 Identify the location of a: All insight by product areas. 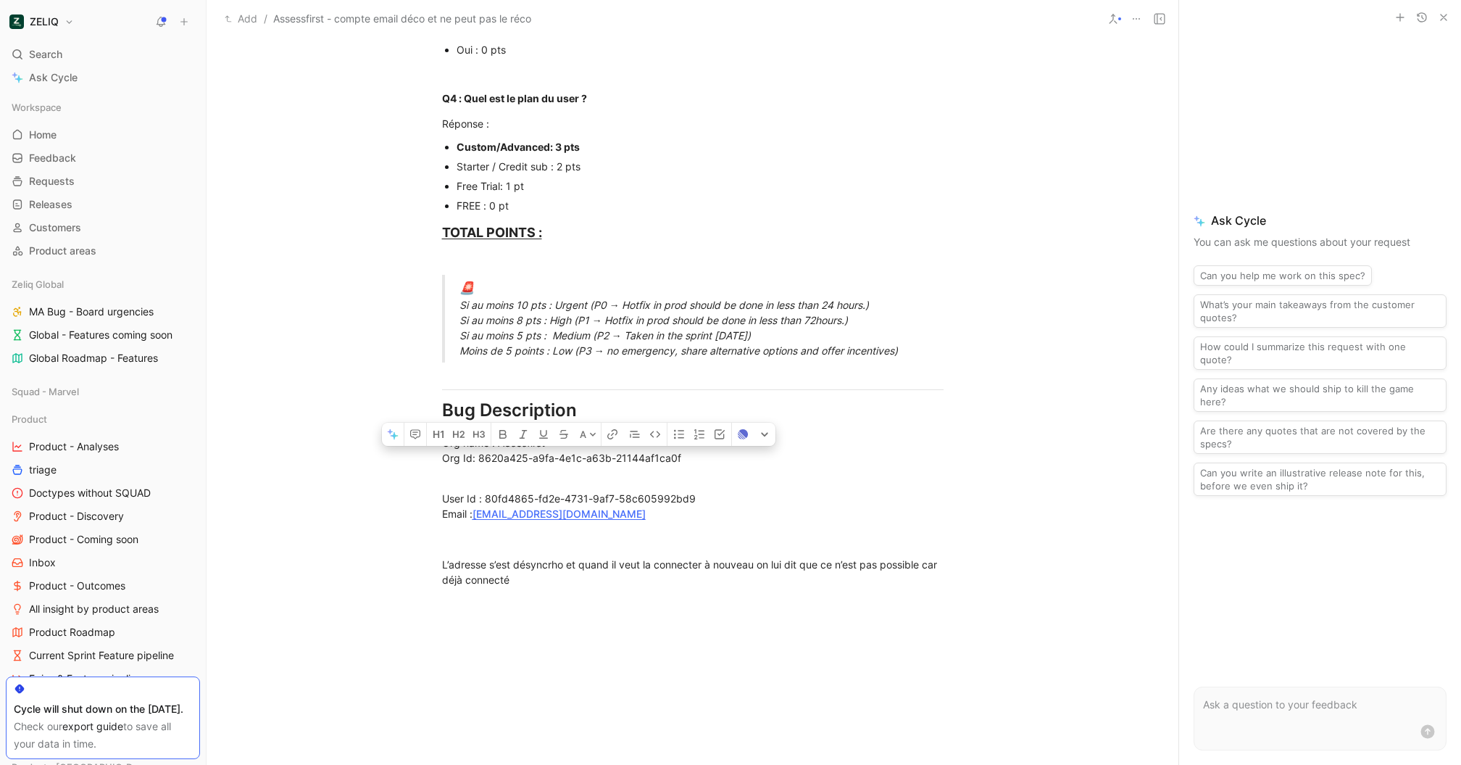
(103, 609).